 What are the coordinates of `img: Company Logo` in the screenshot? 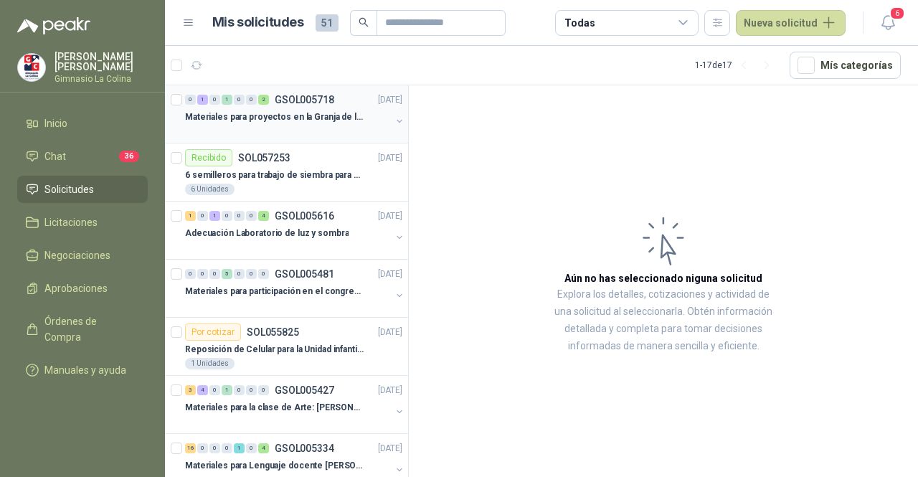 It's located at (32, 67).